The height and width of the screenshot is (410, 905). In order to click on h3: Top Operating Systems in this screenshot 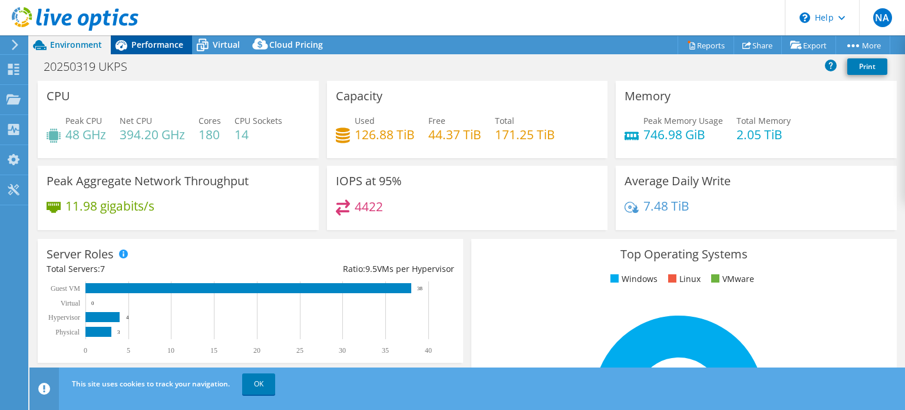, I will do `click(684, 254)`.